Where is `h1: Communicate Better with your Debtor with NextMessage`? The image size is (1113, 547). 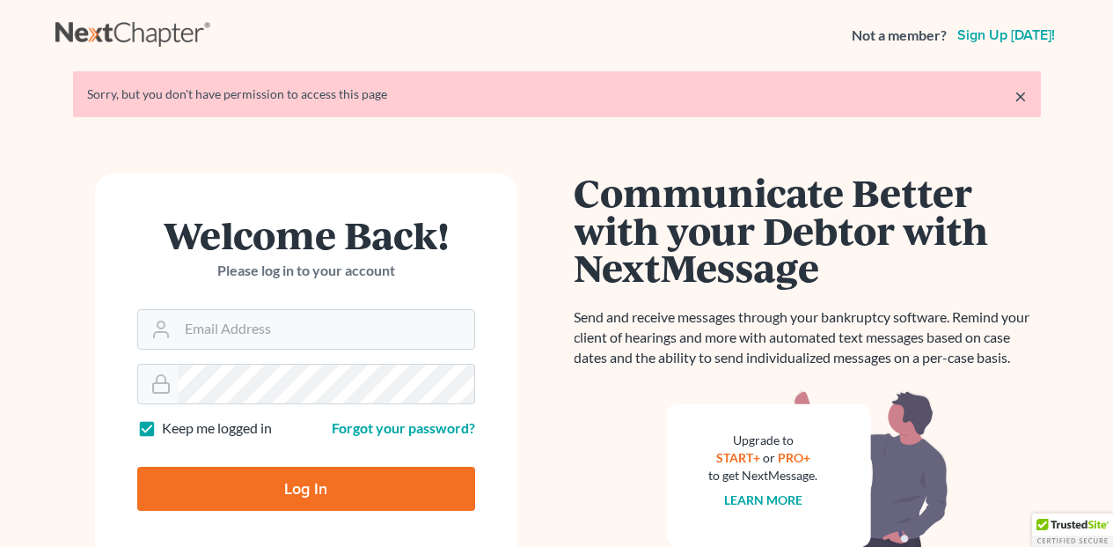
h1: Communicate Better with your Debtor with NextMessage is located at coordinates (808, 230).